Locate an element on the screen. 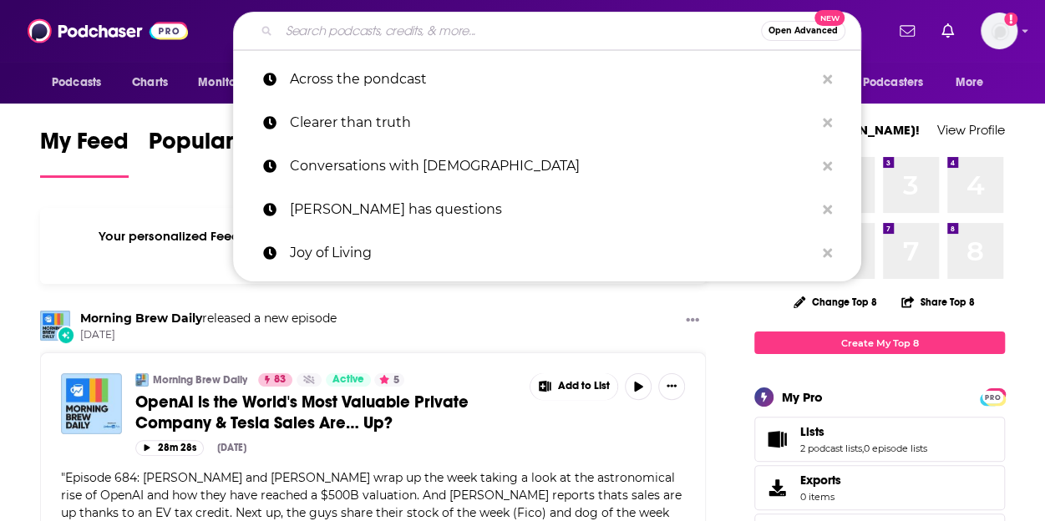 The image size is (1045, 521). a: Exports is located at coordinates (880, 488).